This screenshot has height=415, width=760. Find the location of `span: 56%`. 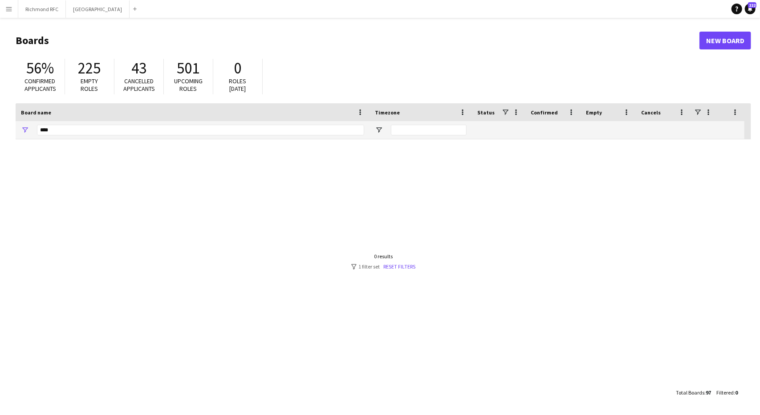

span: 56% is located at coordinates (40, 68).